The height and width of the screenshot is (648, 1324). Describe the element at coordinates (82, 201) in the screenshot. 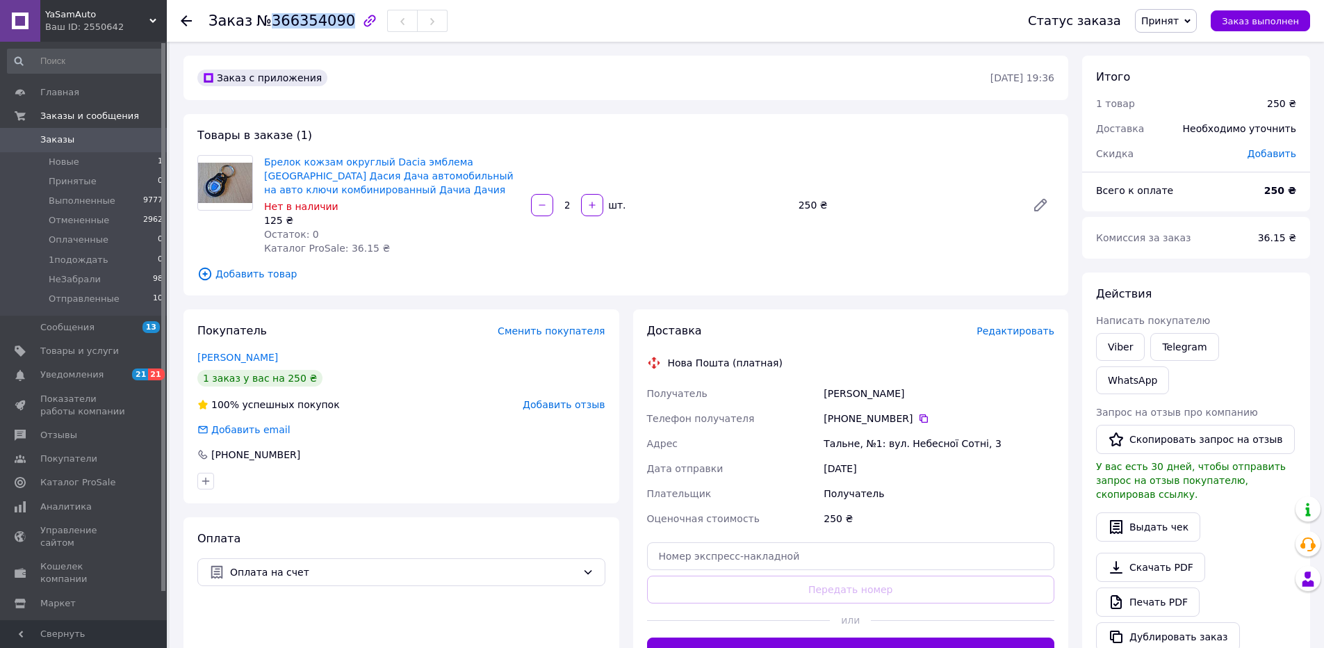

I see `span: Выполненные` at that location.